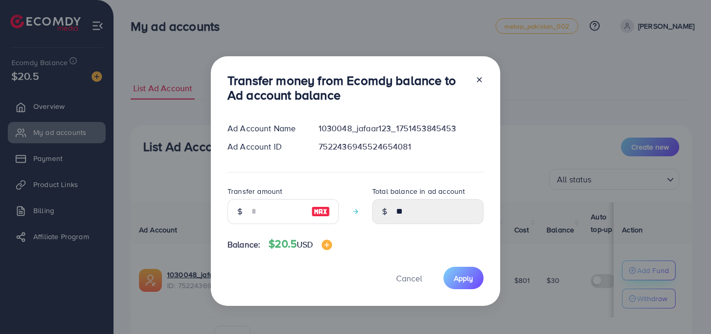  I want to click on button: Cancel, so click(409, 278).